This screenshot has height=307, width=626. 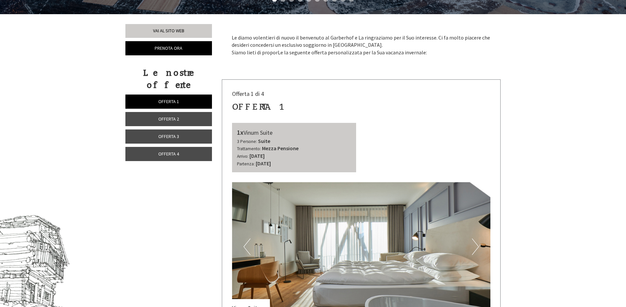 I want to click on span: Offerta 4, so click(x=168, y=154).